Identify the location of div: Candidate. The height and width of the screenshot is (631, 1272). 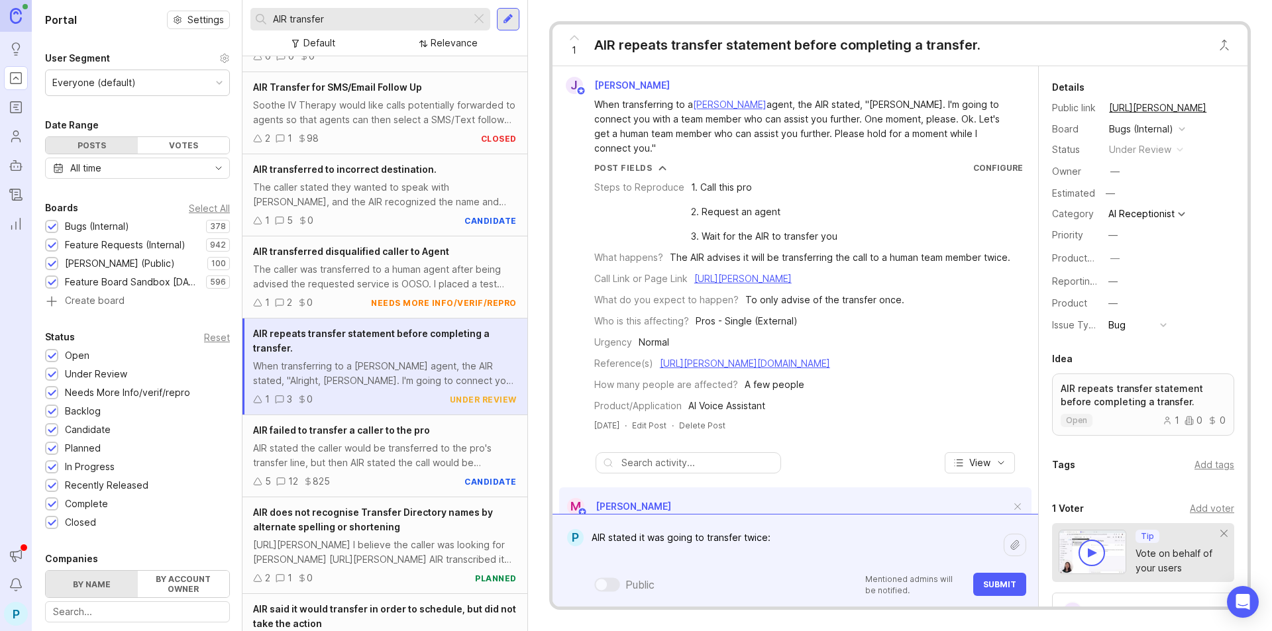
(87, 430).